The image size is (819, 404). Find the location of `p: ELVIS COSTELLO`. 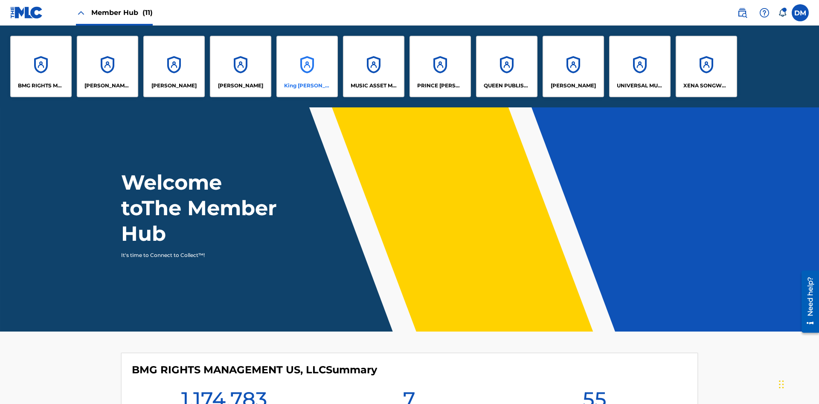

p: ELVIS COSTELLO is located at coordinates (174, 86).